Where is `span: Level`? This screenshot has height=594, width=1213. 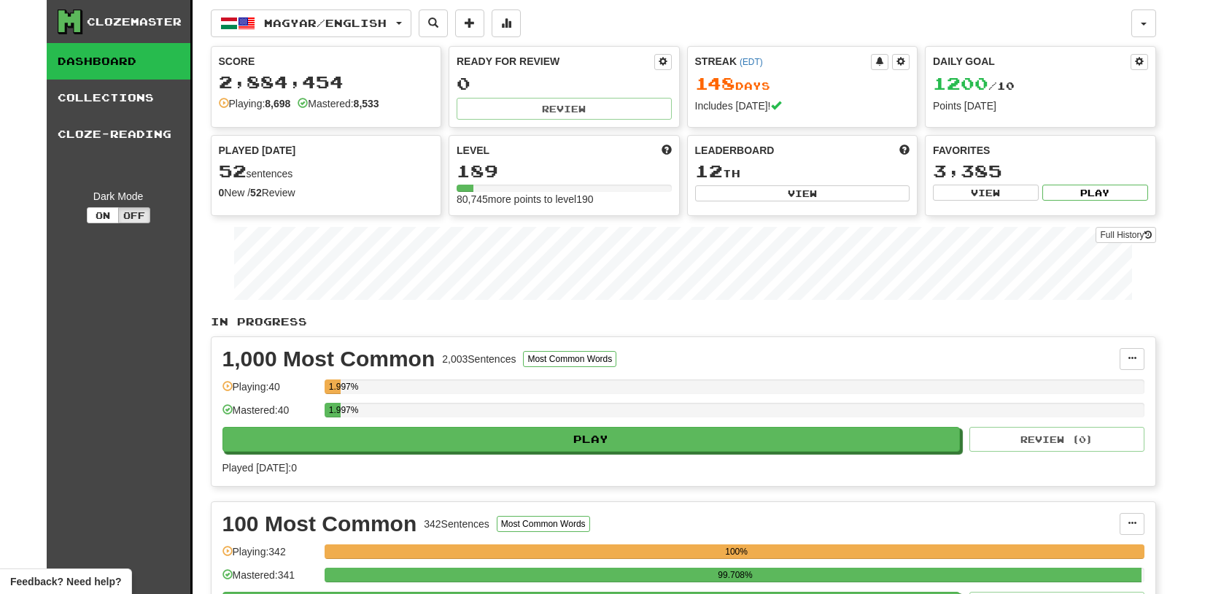
span: Level is located at coordinates (473, 150).